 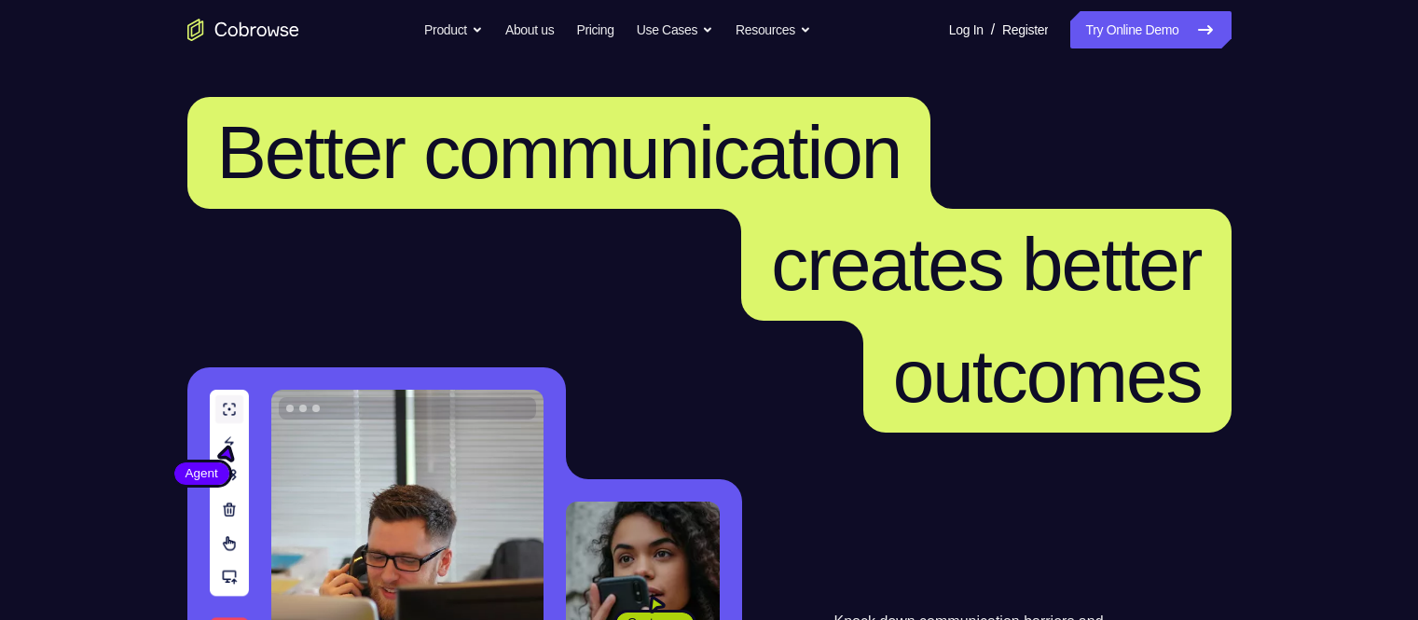 I want to click on a: Pricing, so click(x=595, y=30).